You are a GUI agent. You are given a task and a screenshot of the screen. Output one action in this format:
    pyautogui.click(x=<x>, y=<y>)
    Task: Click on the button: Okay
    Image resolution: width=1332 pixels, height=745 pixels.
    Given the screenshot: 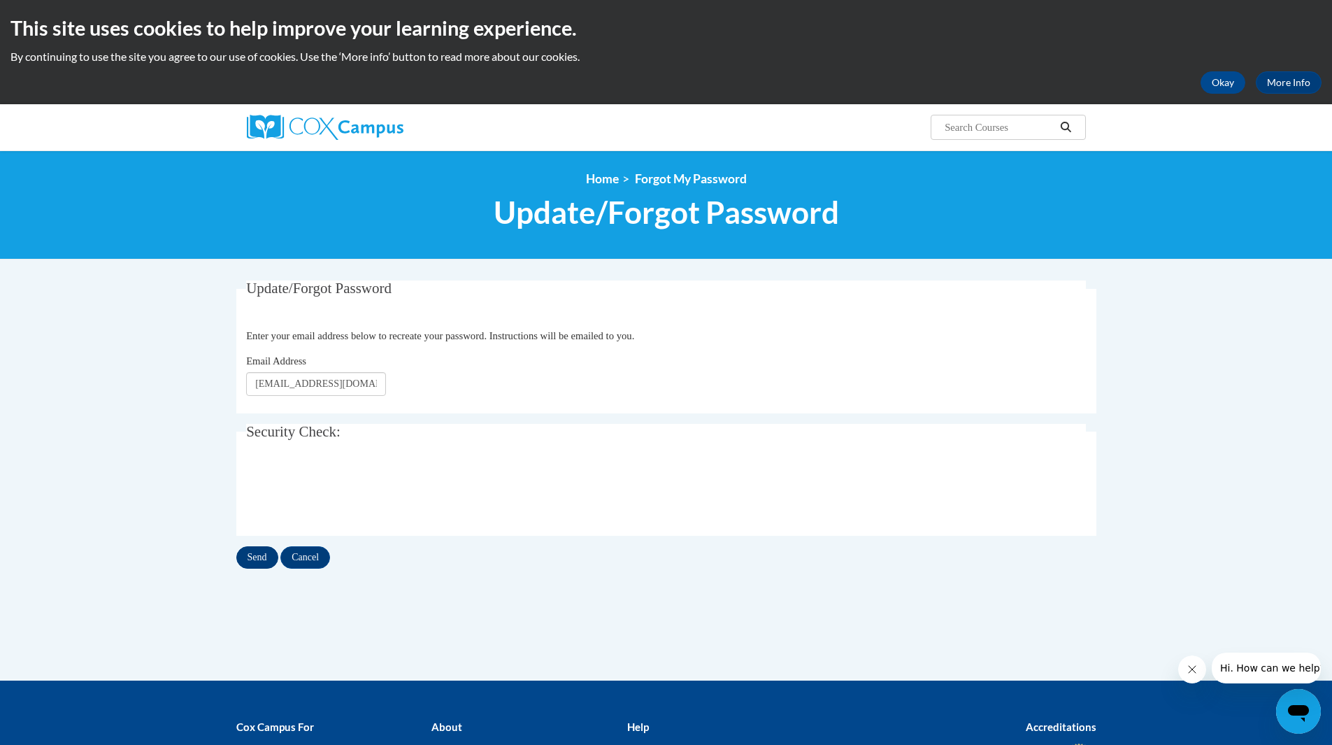 What is the action you would take?
    pyautogui.click(x=1223, y=83)
    